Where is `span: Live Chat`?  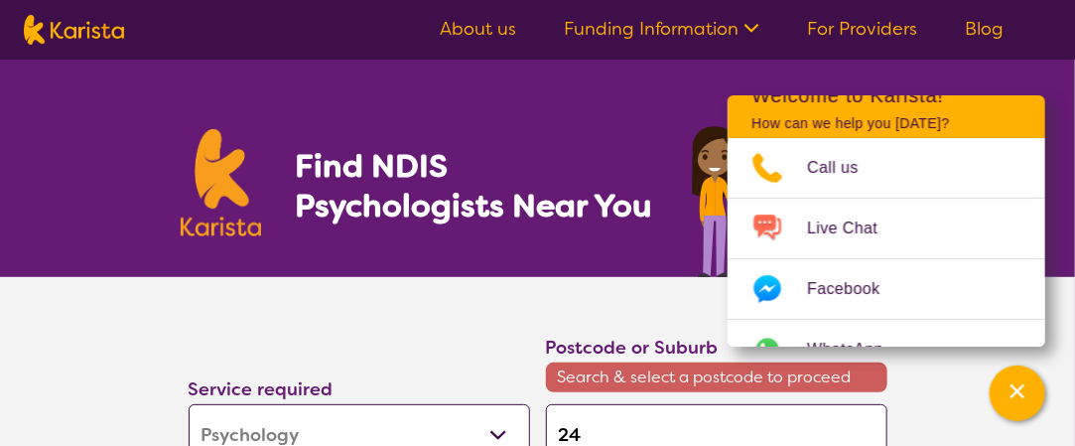 span: Live Chat is located at coordinates (853, 228).